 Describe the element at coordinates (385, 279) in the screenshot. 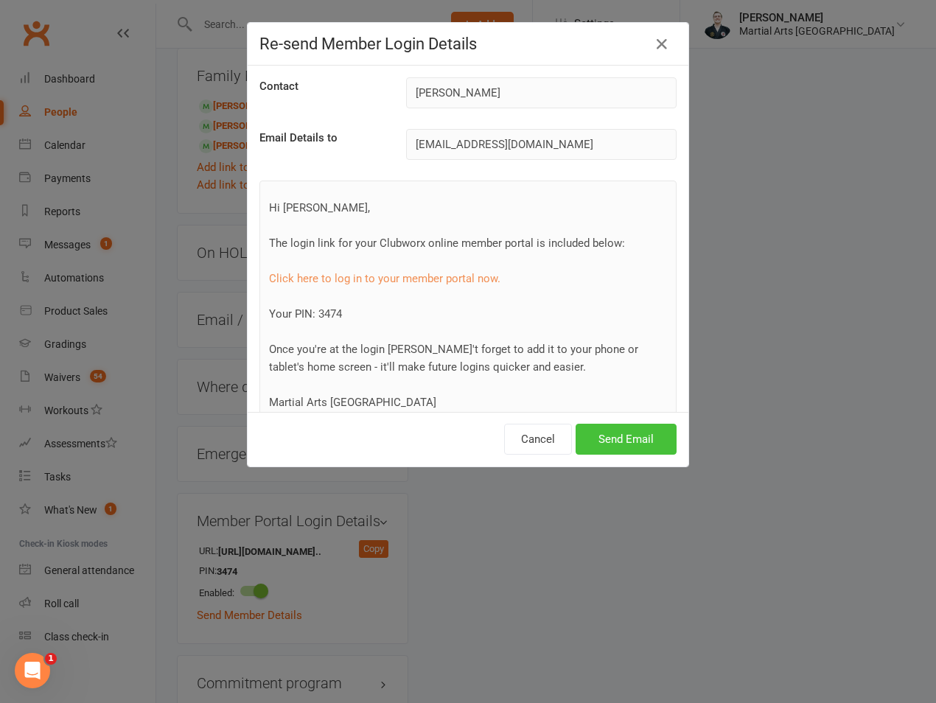

I see `a: Click here to log in to your member portal now.` at that location.